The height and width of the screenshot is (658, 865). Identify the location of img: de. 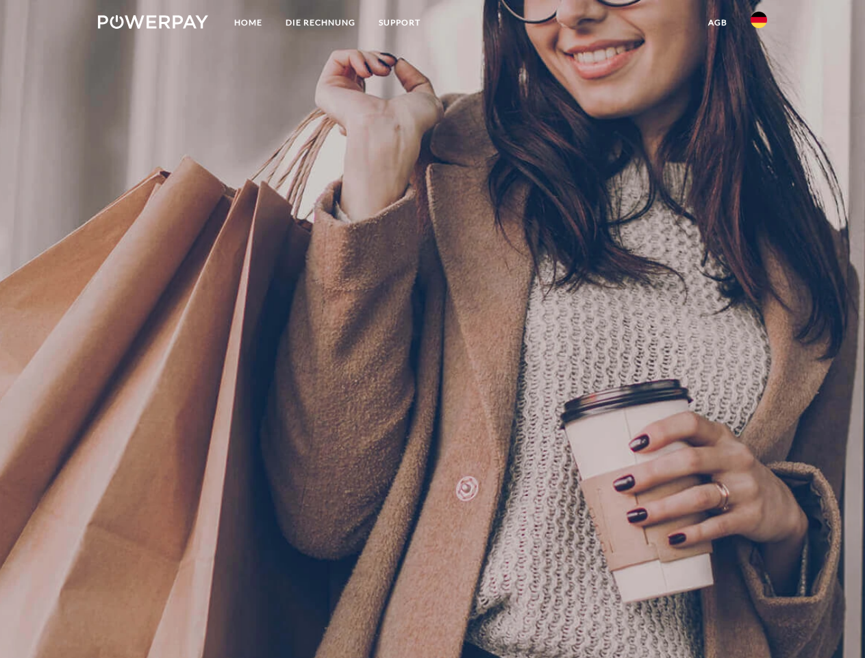
(759, 20).